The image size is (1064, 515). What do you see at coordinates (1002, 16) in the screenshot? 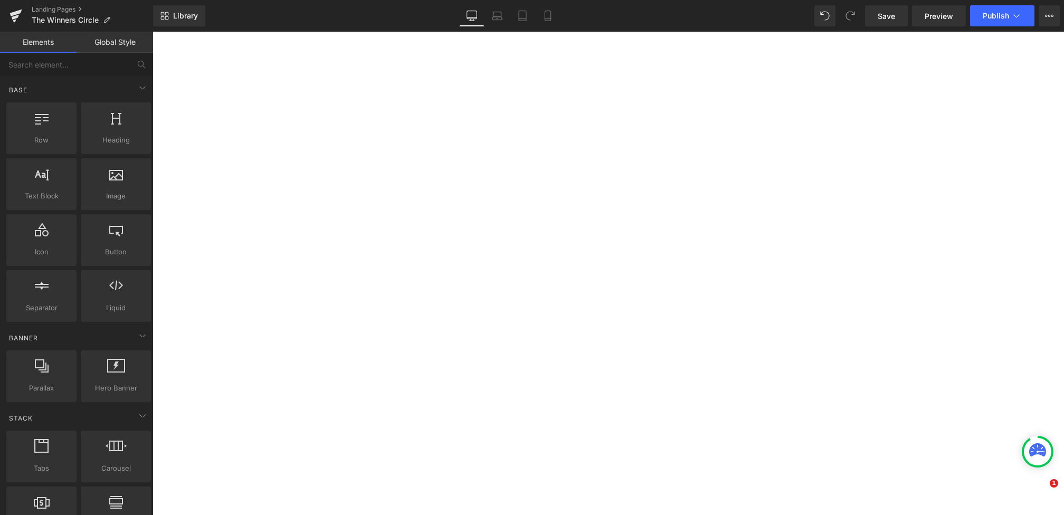
I see `button: Publish` at bounding box center [1002, 16].